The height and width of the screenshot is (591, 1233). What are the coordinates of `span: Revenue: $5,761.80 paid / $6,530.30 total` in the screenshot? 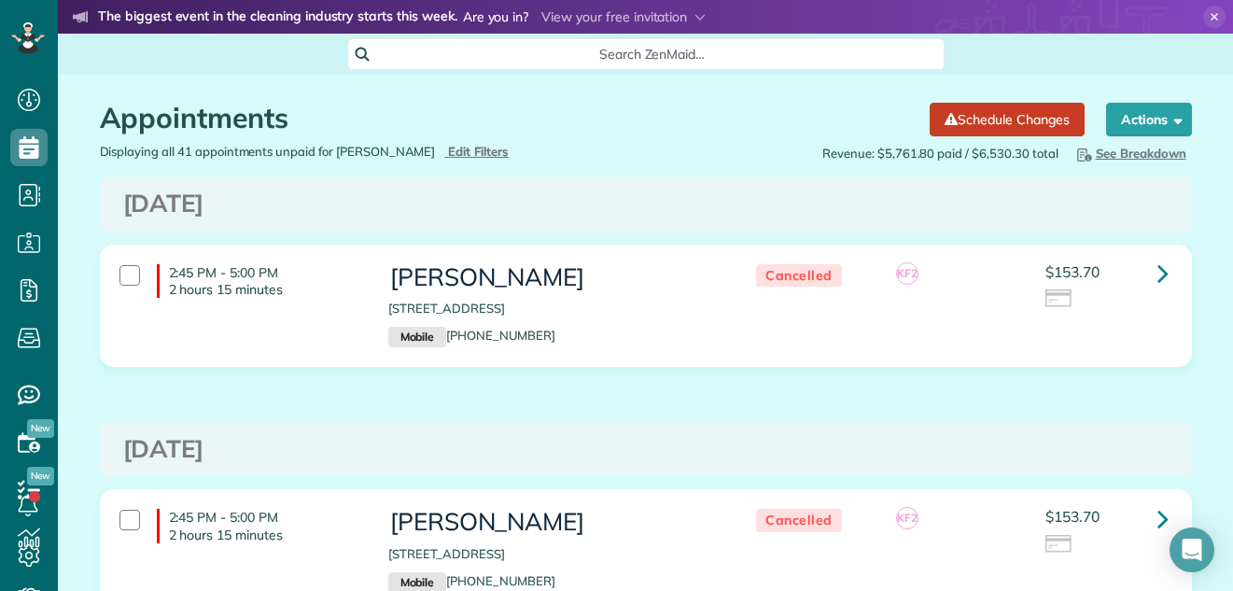 It's located at (940, 153).